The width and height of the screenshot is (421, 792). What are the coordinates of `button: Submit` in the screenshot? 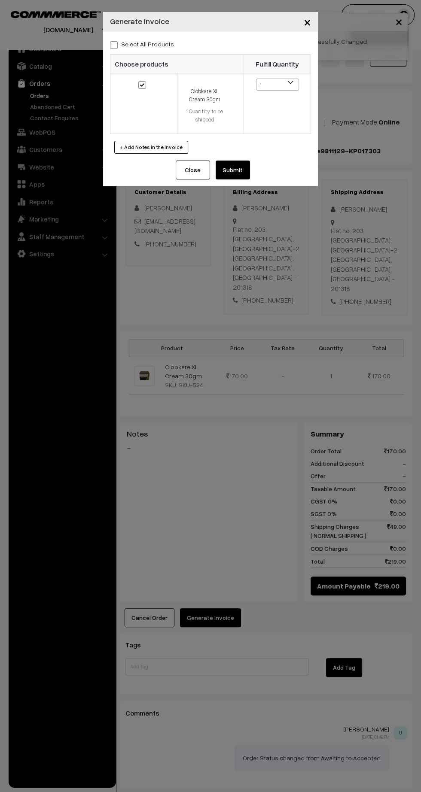 It's located at (233, 170).